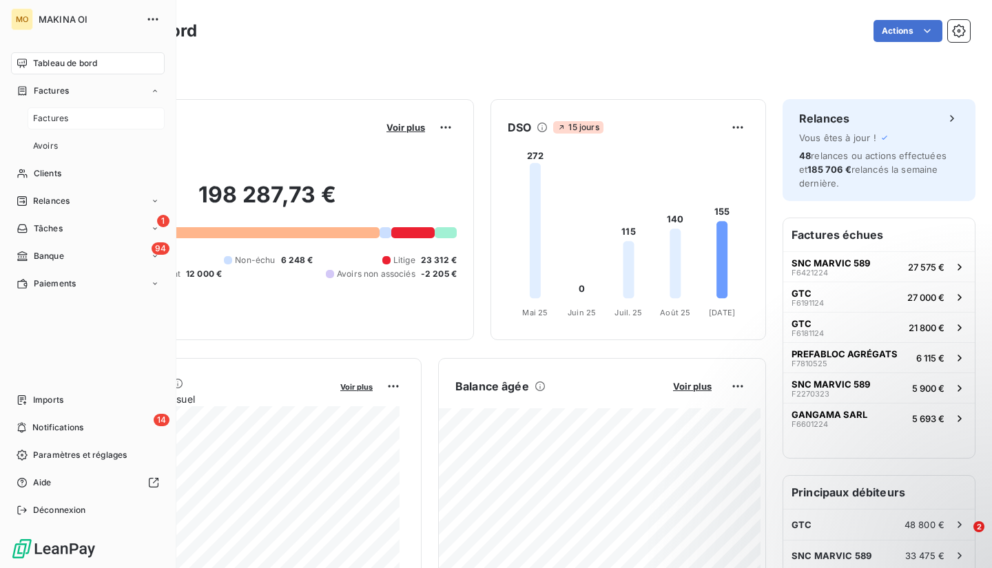 The height and width of the screenshot is (568, 992). Describe the element at coordinates (88, 19) in the screenshot. I see `span: MAKINA OI` at that location.